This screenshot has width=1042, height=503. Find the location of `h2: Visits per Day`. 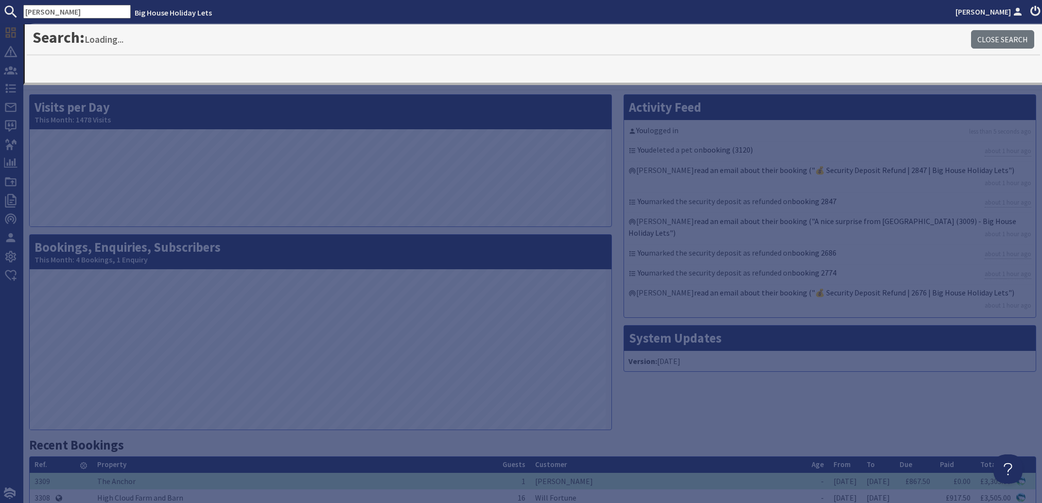

h2: Visits per Day is located at coordinates (320, 112).